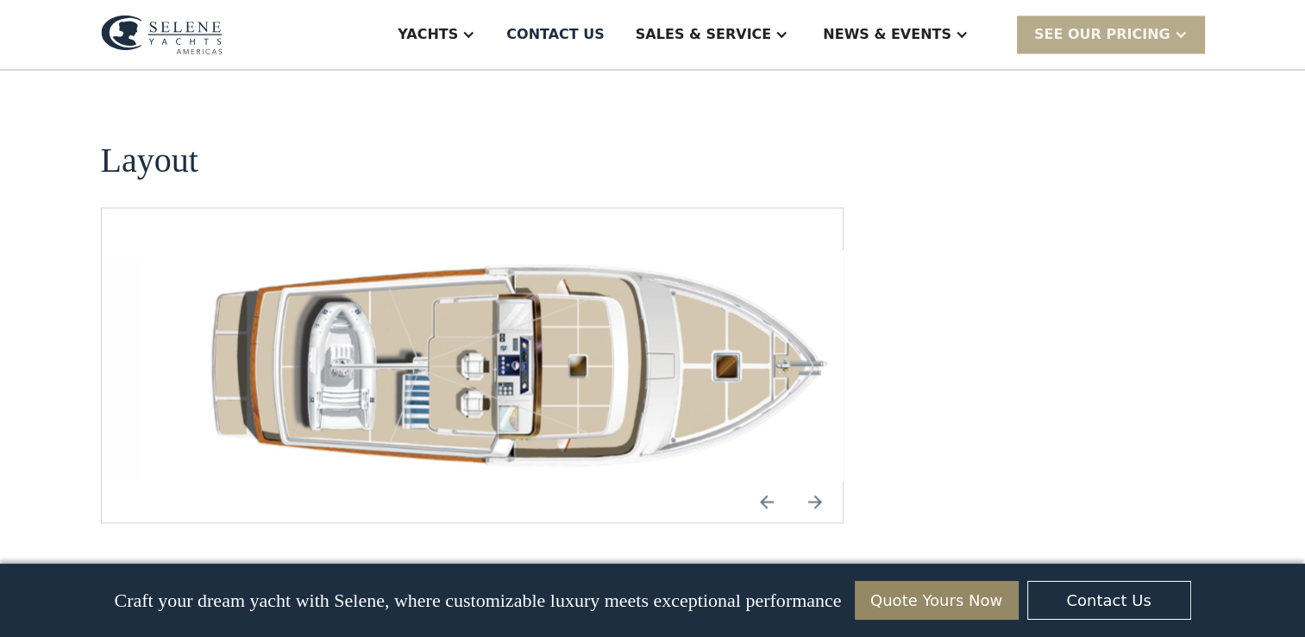 The image size is (1305, 637). Describe the element at coordinates (1109, 599) in the screenshot. I see `a: Contact Us` at that location.